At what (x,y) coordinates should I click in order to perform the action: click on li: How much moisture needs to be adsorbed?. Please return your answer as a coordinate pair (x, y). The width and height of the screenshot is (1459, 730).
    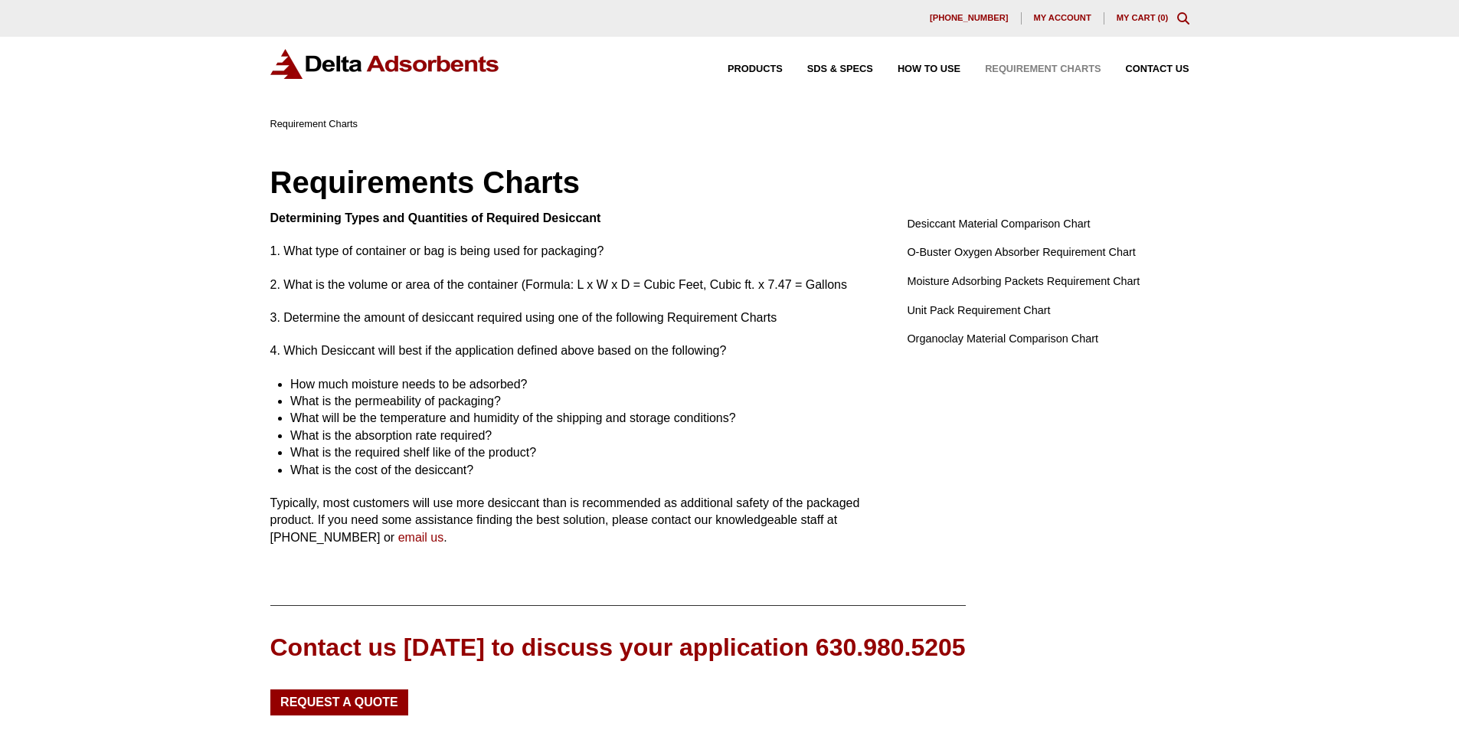
    Looking at the image, I should click on (580, 384).